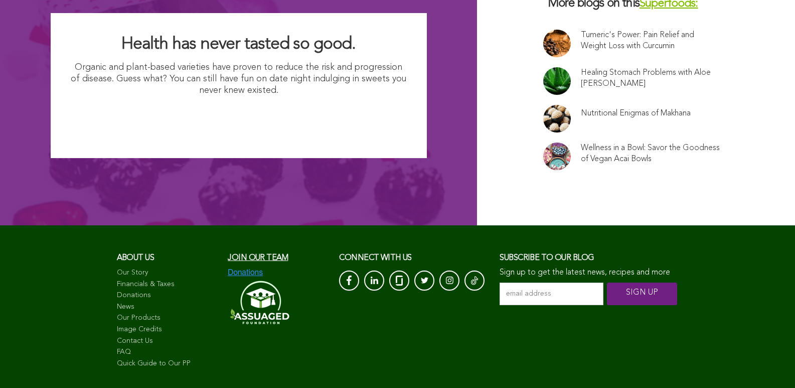 The height and width of the screenshot is (388, 795). Describe the element at coordinates (167, 307) in the screenshot. I see `a: News` at that location.